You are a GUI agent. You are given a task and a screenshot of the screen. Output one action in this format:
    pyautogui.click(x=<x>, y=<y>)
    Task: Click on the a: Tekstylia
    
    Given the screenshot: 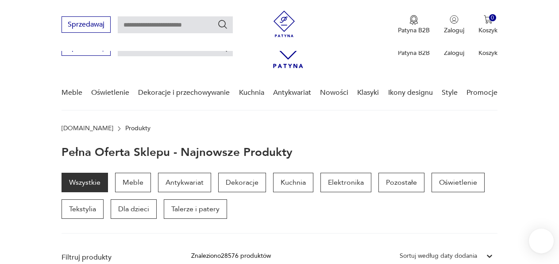 What is the action you would take?
    pyautogui.click(x=82, y=209)
    